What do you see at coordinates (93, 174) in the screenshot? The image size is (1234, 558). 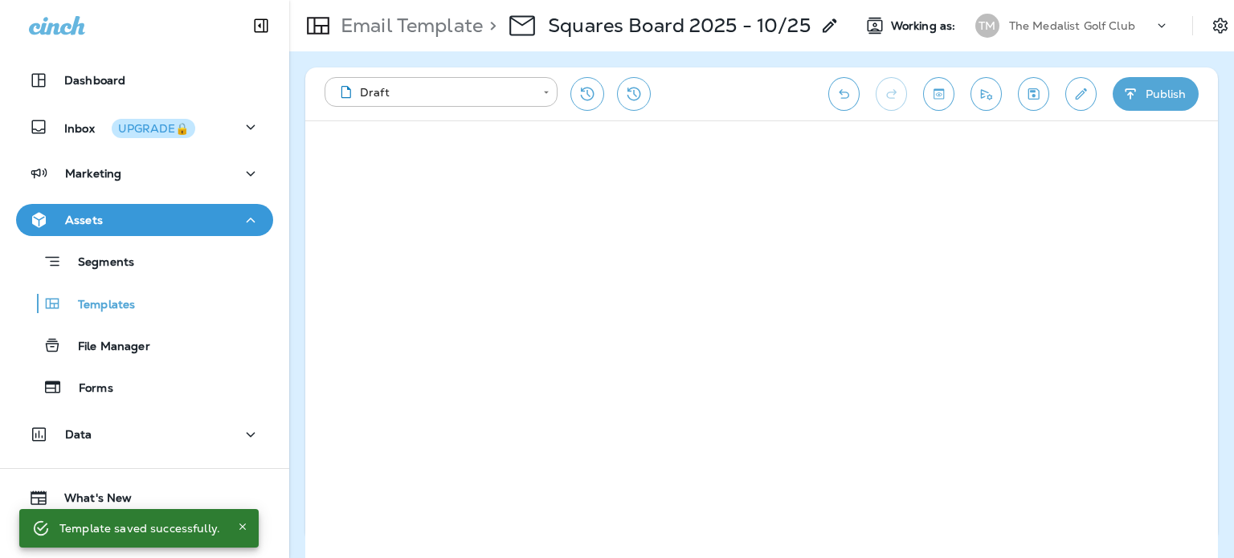 I see `p: Marketing` at bounding box center [93, 174].